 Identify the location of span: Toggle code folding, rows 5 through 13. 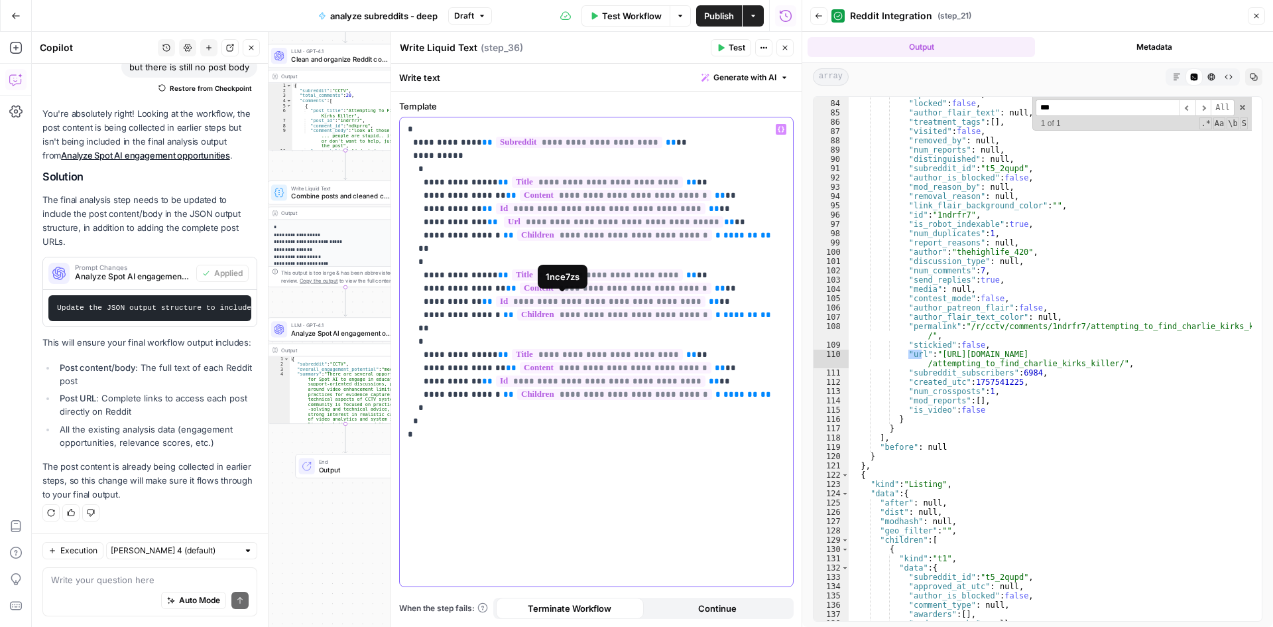
(289, 105).